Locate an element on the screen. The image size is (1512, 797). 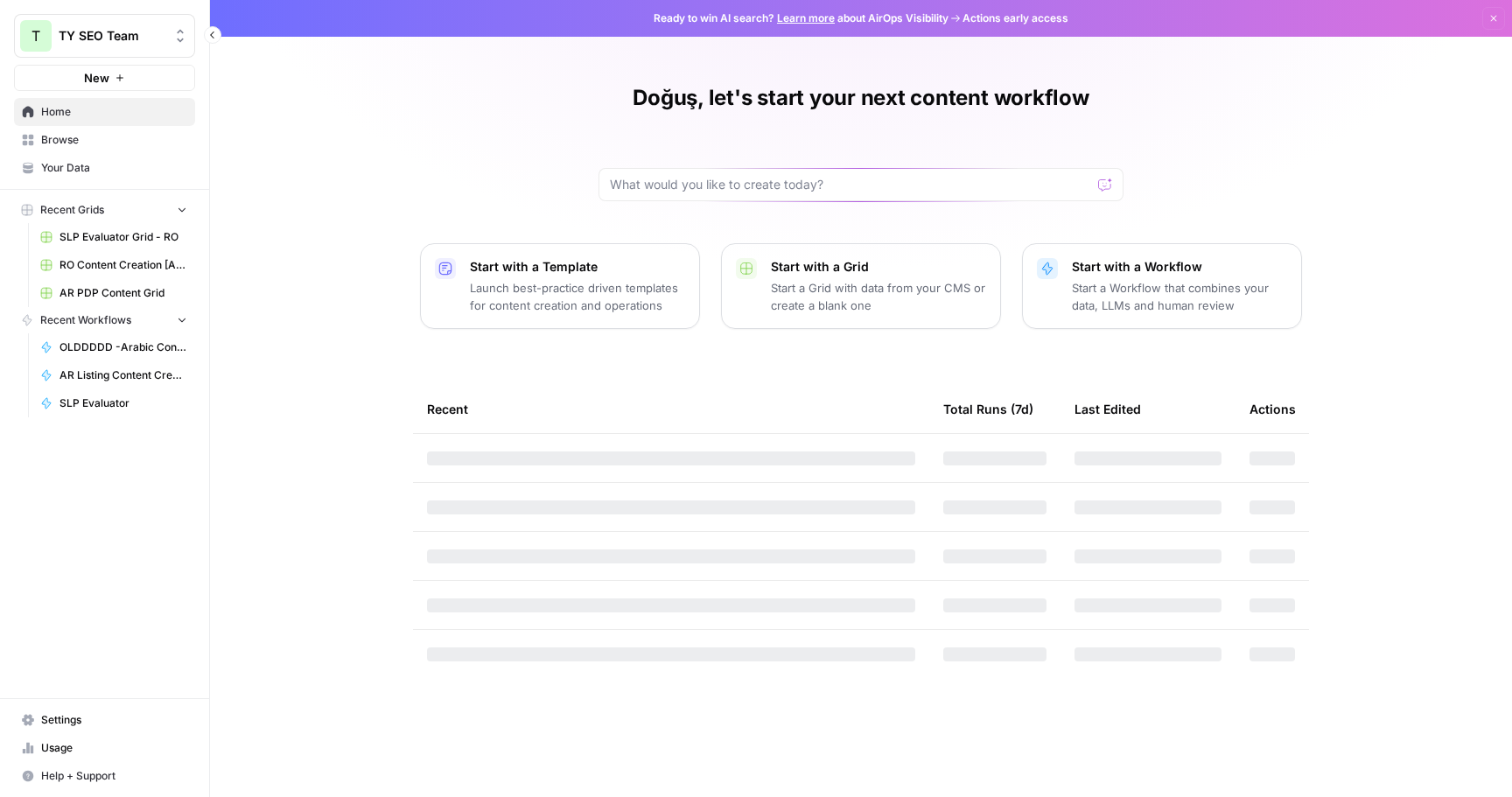
span: TY SEO Team is located at coordinates (111, 36).